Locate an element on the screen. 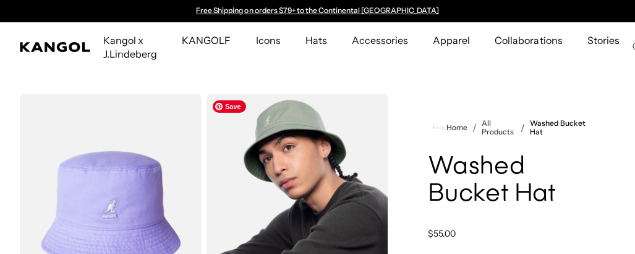 This screenshot has width=635, height=254. span: Kangol x J.Lindeberg is located at coordinates (130, 47).